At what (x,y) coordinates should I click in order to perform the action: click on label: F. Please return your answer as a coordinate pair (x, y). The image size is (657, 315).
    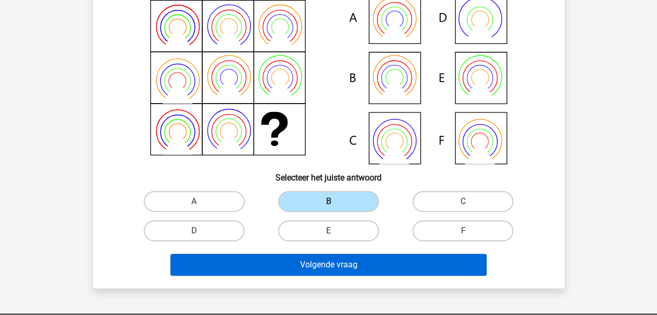
    Looking at the image, I should click on (463, 231).